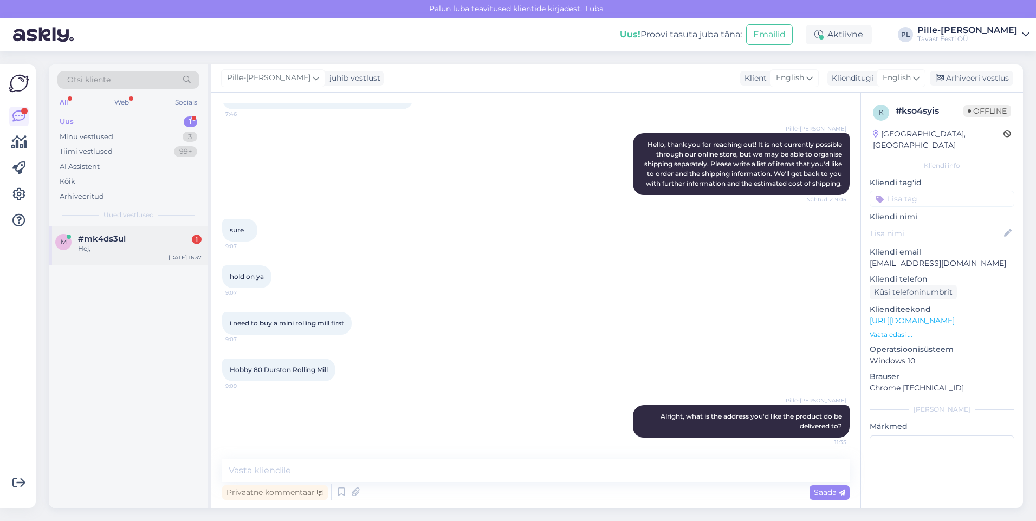 The image size is (1036, 521). I want to click on div: All, so click(63, 102).